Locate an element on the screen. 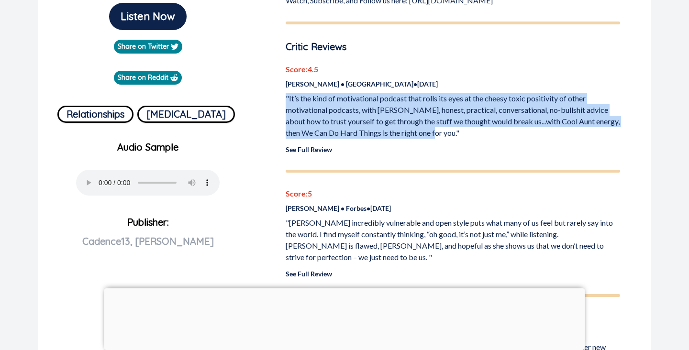  p: Audio Sample is located at coordinates (148, 147).